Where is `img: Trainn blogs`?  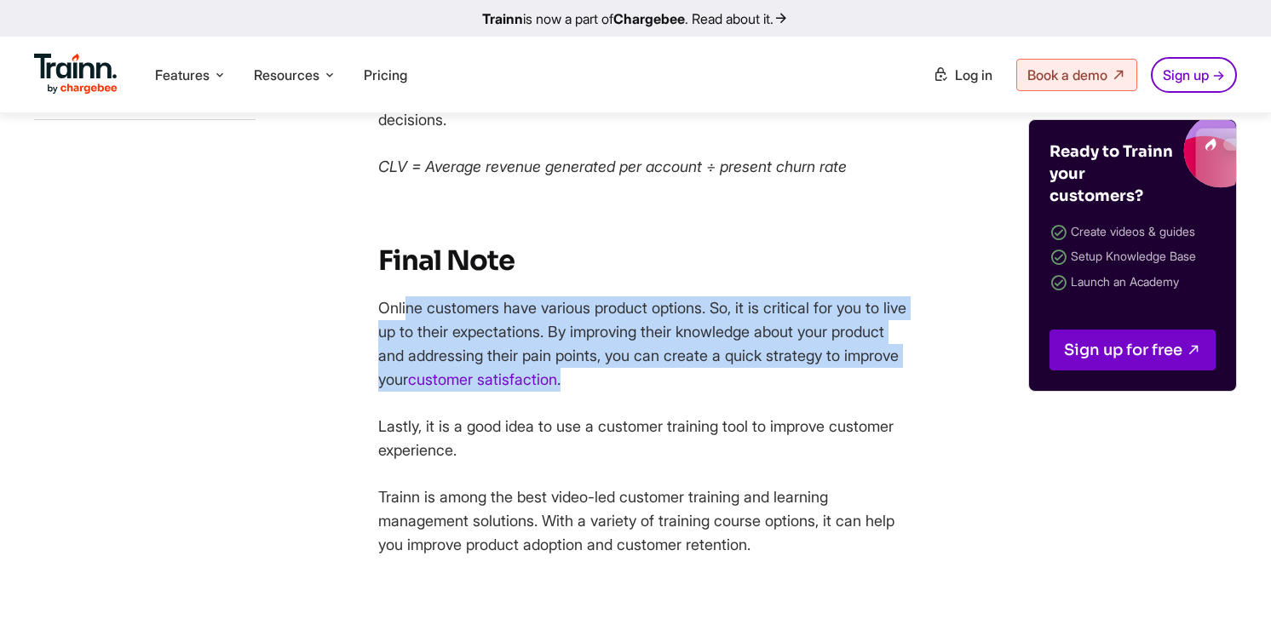
img: Trainn blogs is located at coordinates (1150, 154).